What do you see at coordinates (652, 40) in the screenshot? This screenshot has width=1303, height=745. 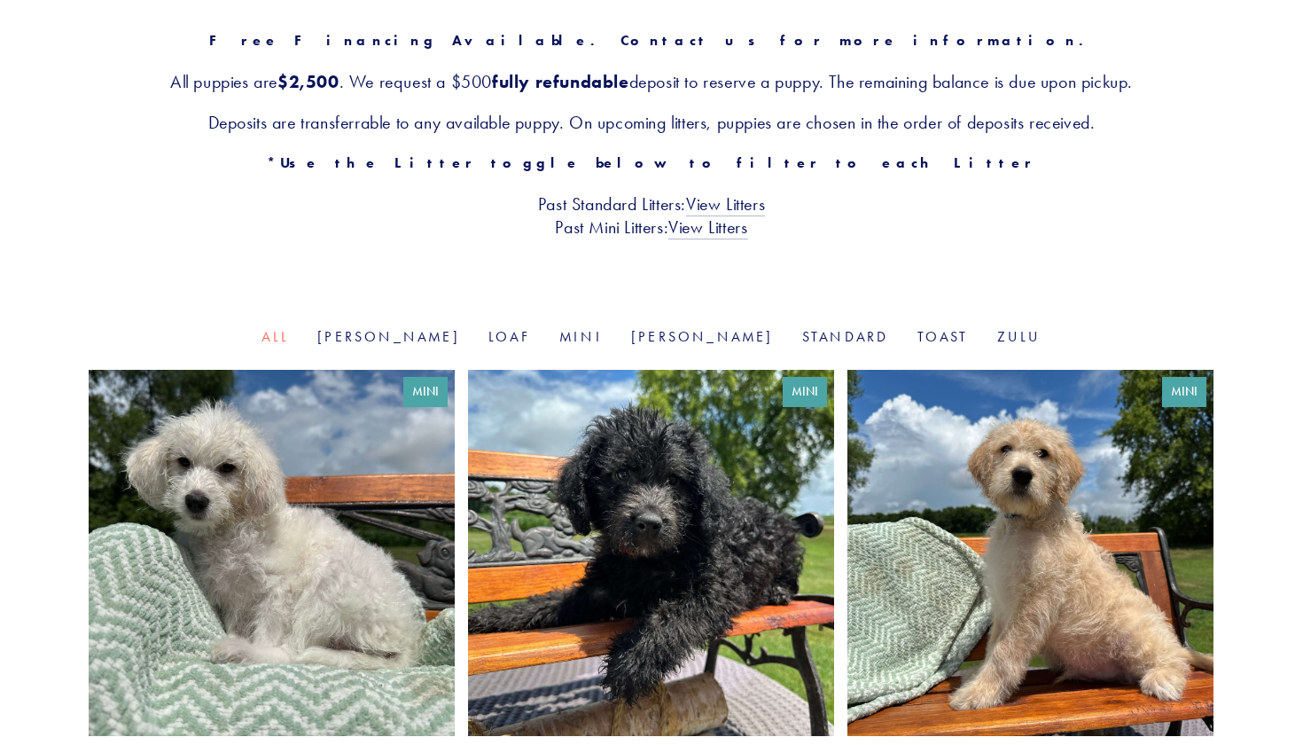 I see `strong: Free Financing Available. Contact us for more information.` at bounding box center [652, 40].